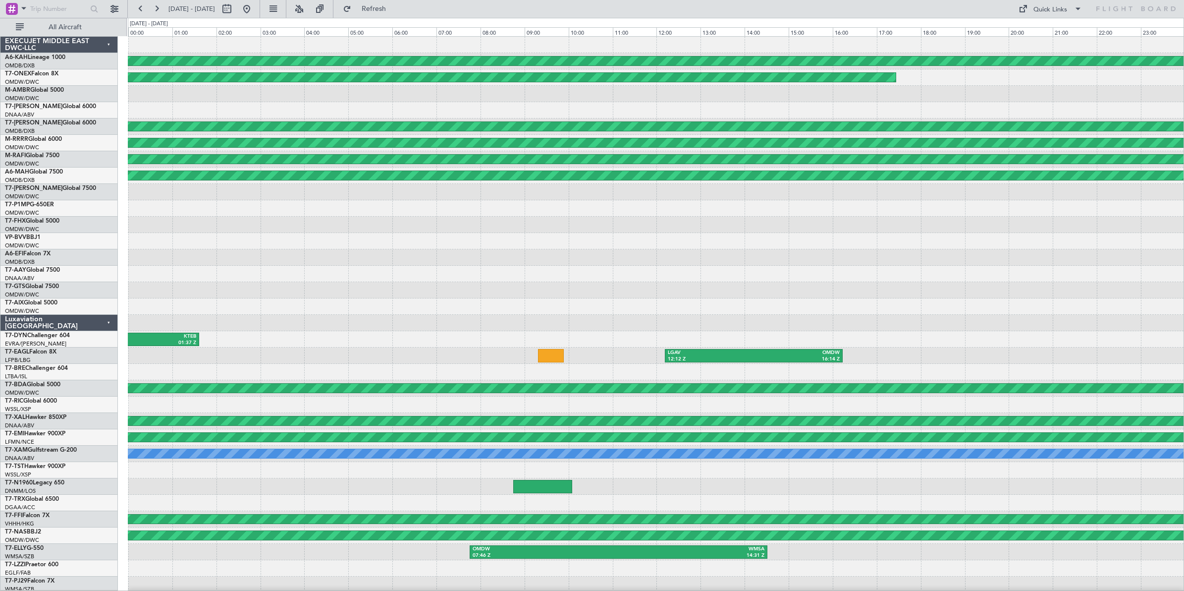  I want to click on span: T7-N1960, so click(19, 483).